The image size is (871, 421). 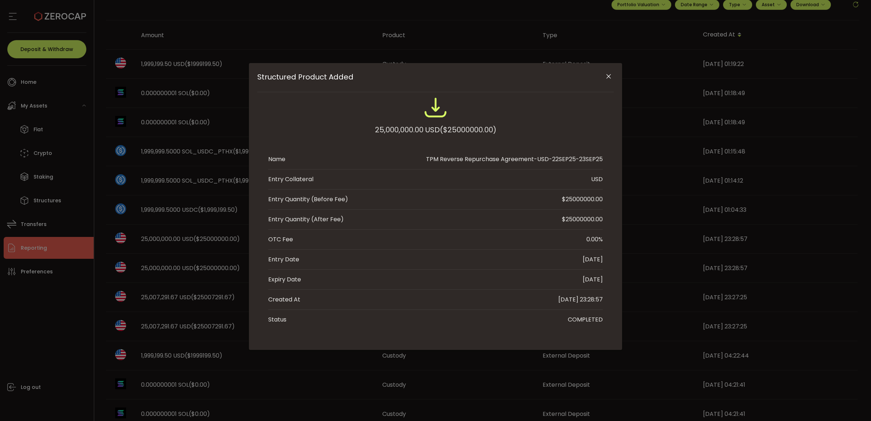 I want to click on div: Entry Quantity (After Fee), so click(x=306, y=219).